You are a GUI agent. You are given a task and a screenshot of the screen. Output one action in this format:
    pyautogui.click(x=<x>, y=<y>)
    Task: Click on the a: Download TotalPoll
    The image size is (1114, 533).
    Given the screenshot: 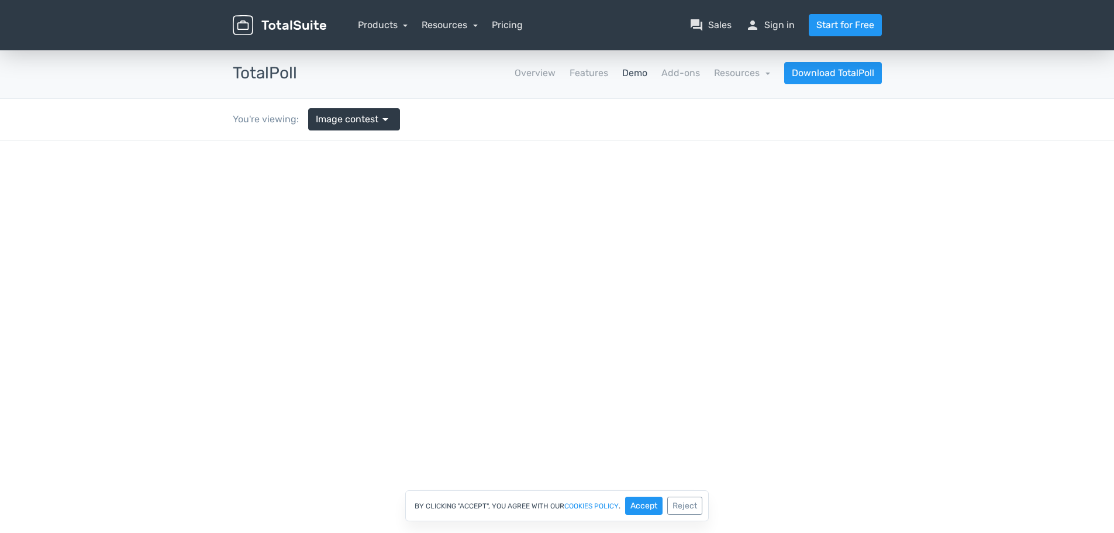 What is the action you would take?
    pyautogui.click(x=833, y=73)
    